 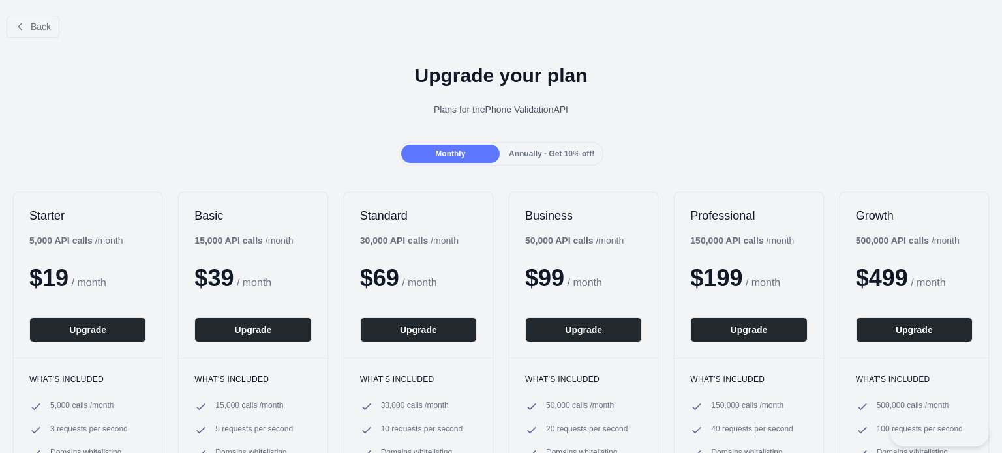 I want to click on b: 30,000 API calls, so click(x=394, y=241).